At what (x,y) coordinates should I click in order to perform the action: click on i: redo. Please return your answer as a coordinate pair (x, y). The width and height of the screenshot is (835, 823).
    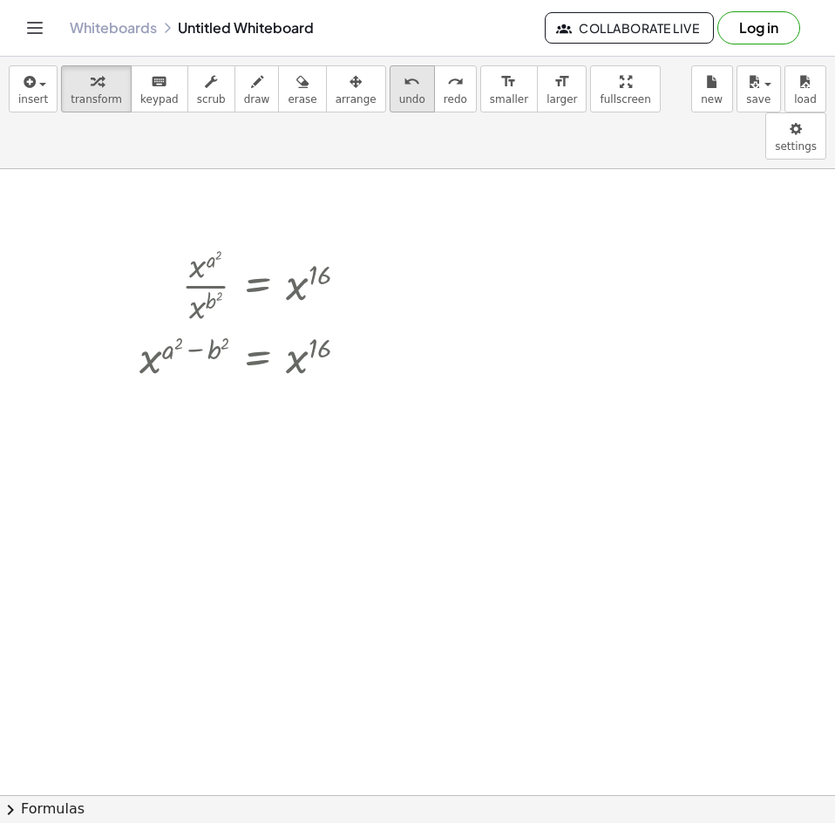
    Looking at the image, I should click on (455, 82).